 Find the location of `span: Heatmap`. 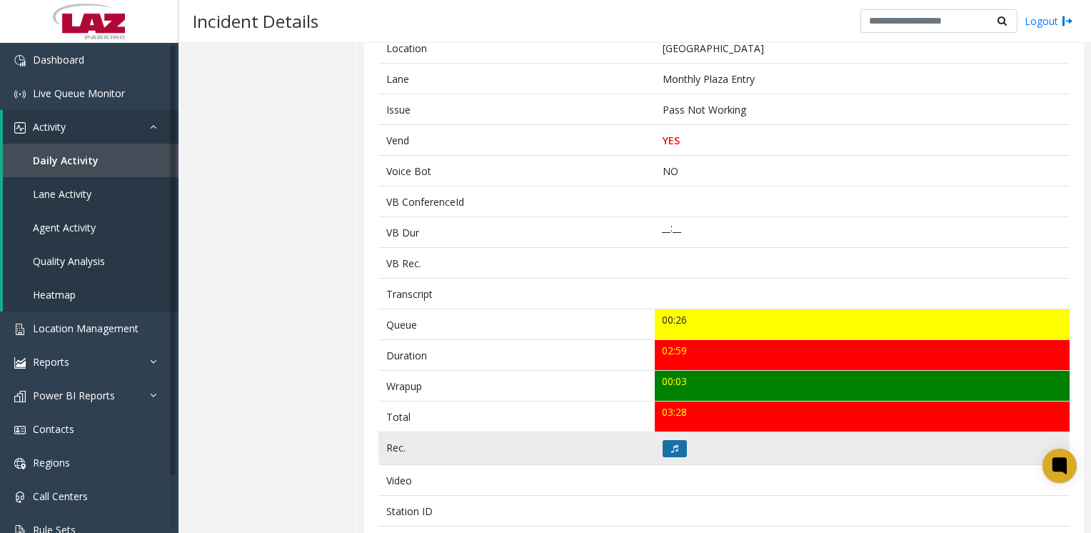

span: Heatmap is located at coordinates (54, 294).